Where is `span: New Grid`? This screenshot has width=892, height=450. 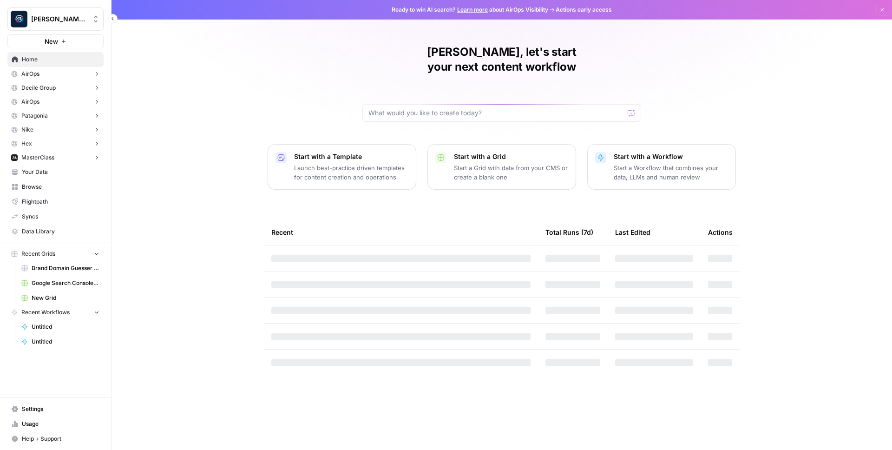
span: New Grid is located at coordinates (66, 298).